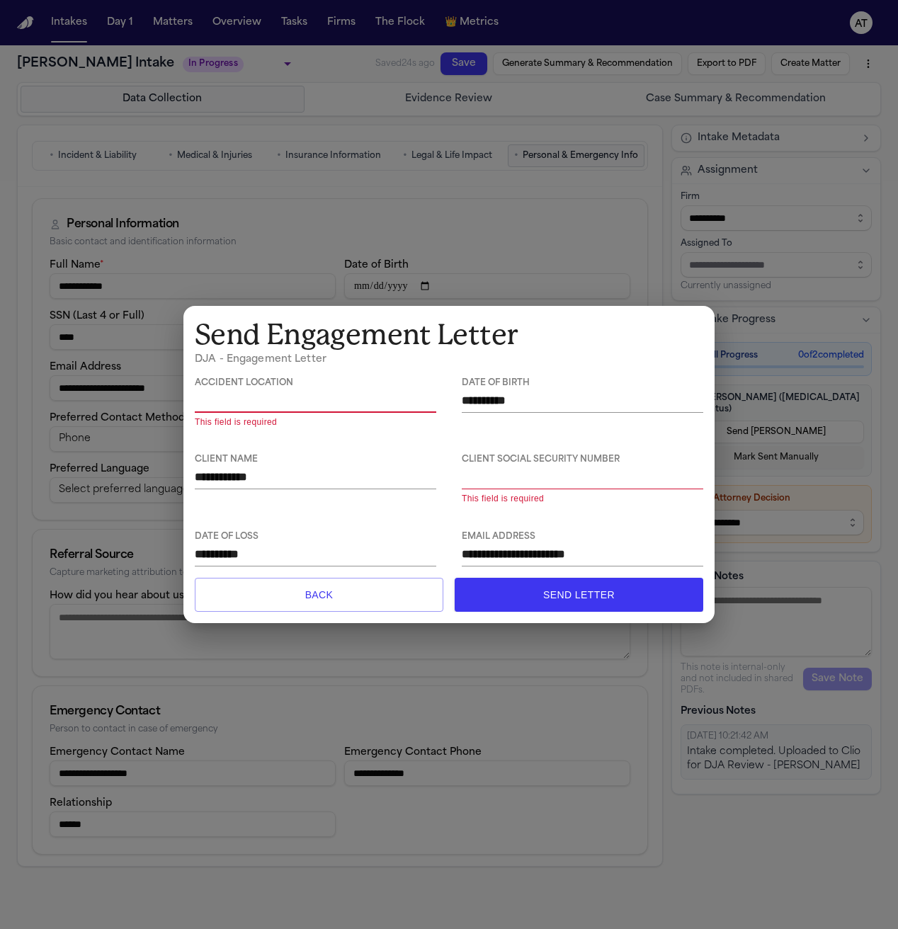 The height and width of the screenshot is (929, 898). What do you see at coordinates (579, 595) in the screenshot?
I see `button: Send Letter` at bounding box center [579, 595].